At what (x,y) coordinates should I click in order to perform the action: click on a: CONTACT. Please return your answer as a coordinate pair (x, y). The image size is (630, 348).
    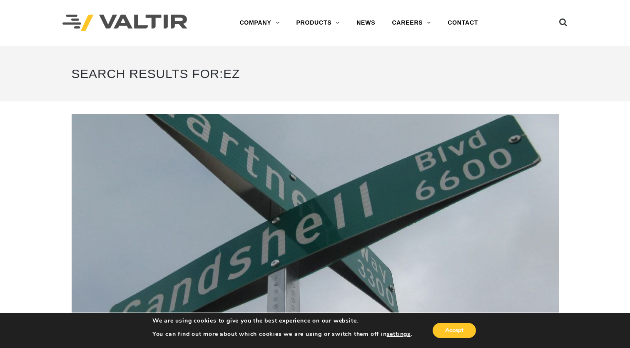
    Looking at the image, I should click on (463, 23).